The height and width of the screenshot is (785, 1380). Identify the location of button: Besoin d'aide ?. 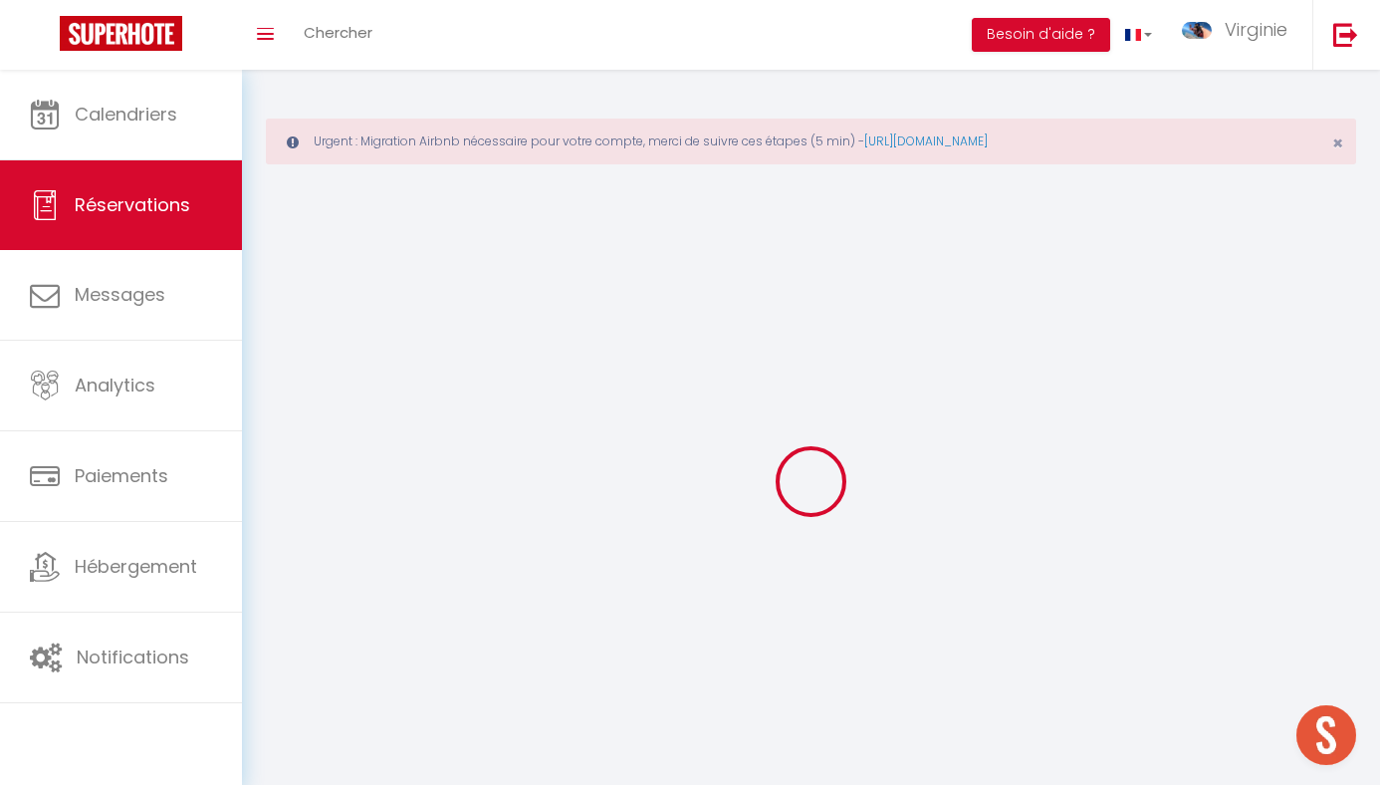
(1040, 35).